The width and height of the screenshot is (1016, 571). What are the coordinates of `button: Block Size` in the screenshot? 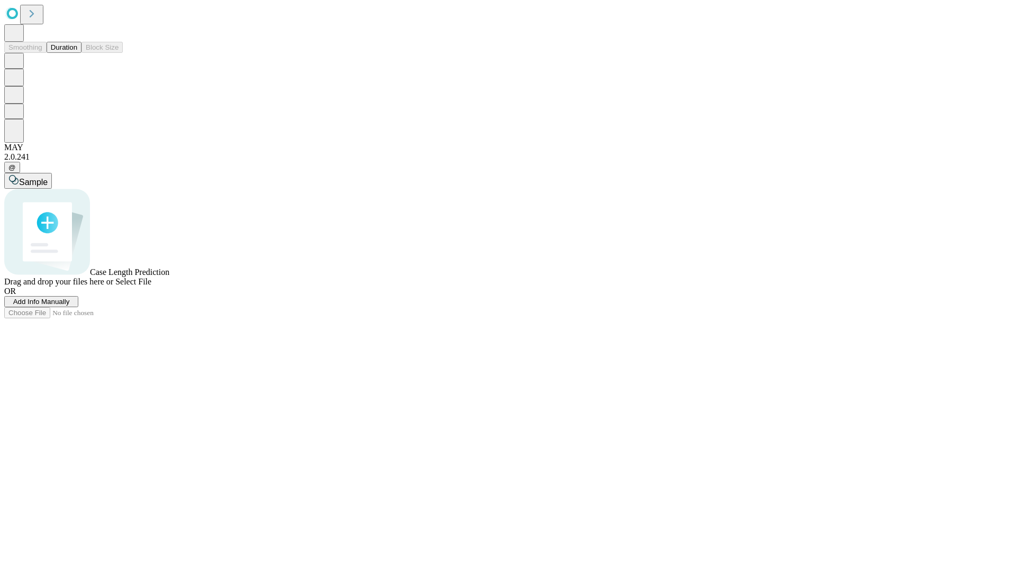 It's located at (102, 47).